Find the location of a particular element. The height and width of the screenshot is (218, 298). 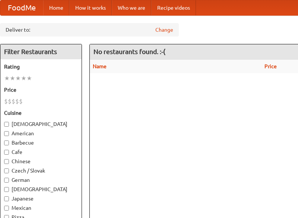

label: American is located at coordinates (41, 133).